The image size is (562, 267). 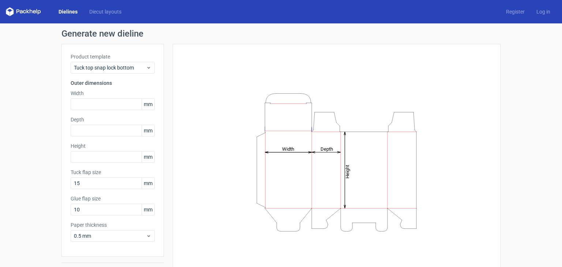 What do you see at coordinates (113, 225) in the screenshot?
I see `label: Paper thickness` at bounding box center [113, 225].